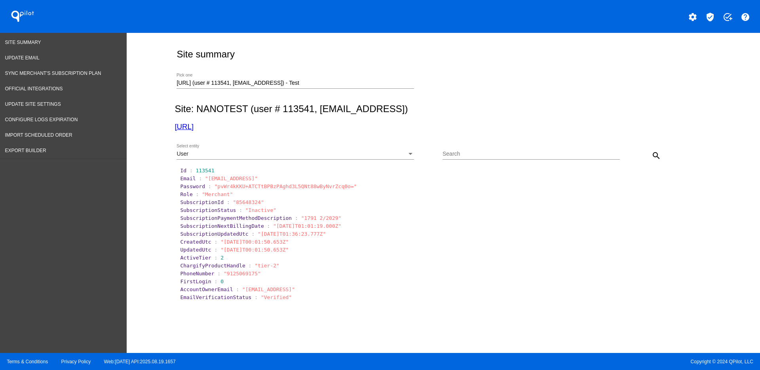  What do you see at coordinates (26, 150) in the screenshot?
I see `span: Export Builder` at bounding box center [26, 150].